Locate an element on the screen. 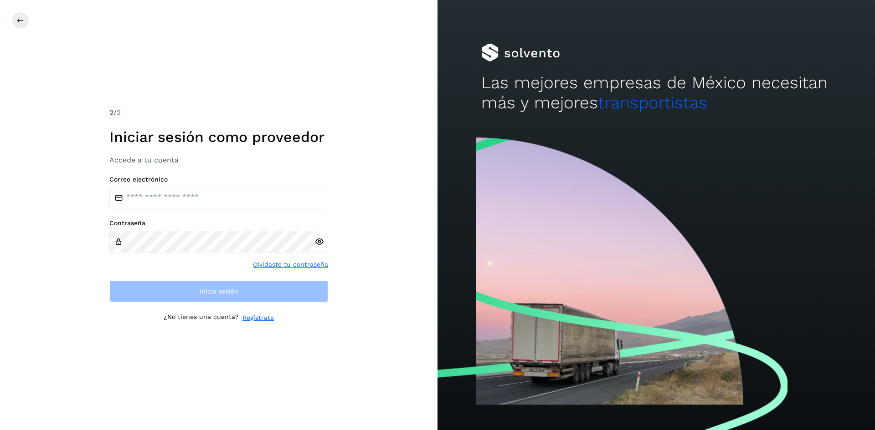  button: Inicia sesión is located at coordinates (219, 292).